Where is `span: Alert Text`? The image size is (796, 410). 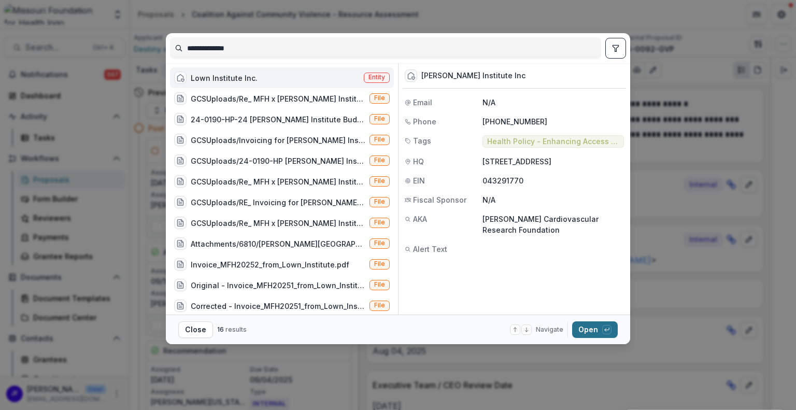
span: Alert Text is located at coordinates (430, 249).